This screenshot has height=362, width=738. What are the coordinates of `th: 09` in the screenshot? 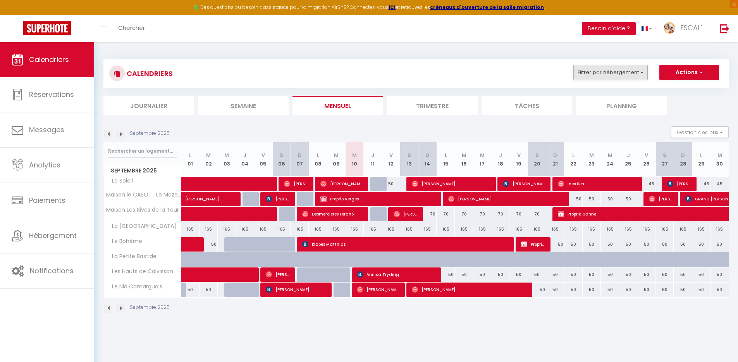 It's located at (336, 159).